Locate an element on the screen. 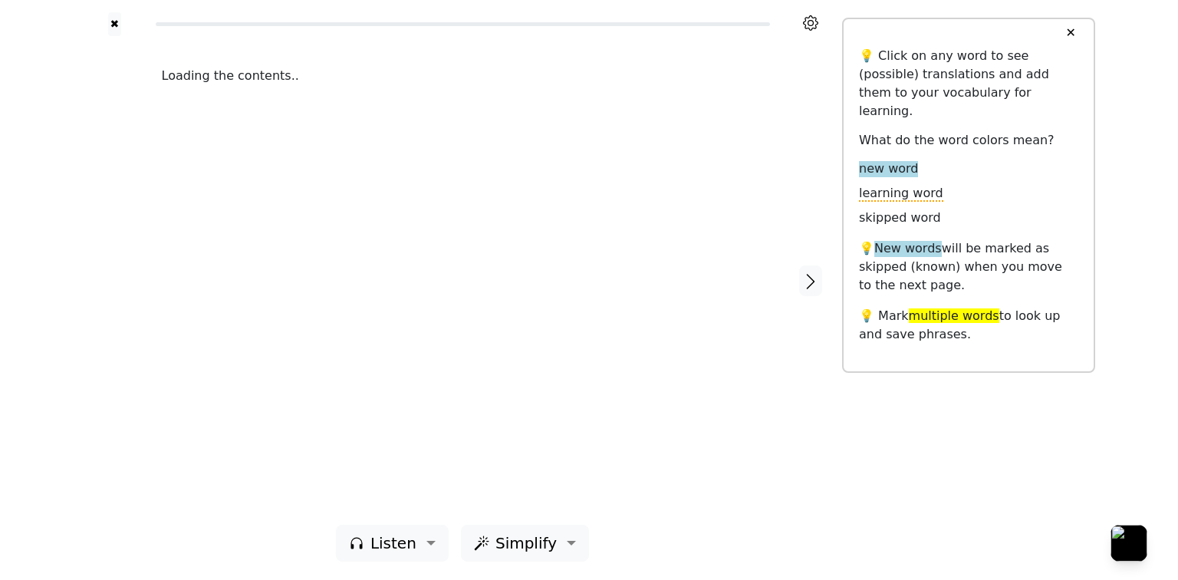 This screenshot has height=580, width=1178. span: multiple words is located at coordinates (954, 315).